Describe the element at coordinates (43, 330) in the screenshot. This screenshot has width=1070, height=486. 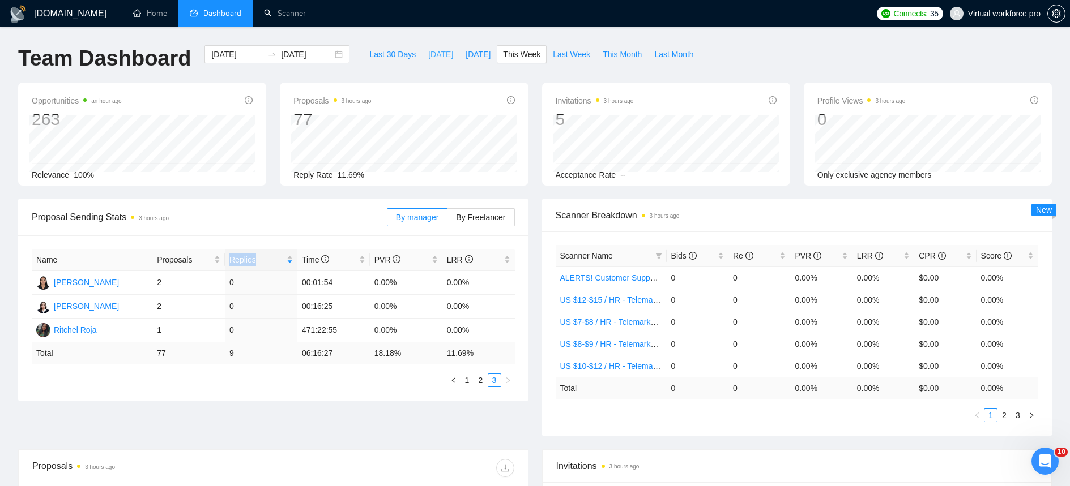
I see `img: RR` at that location.